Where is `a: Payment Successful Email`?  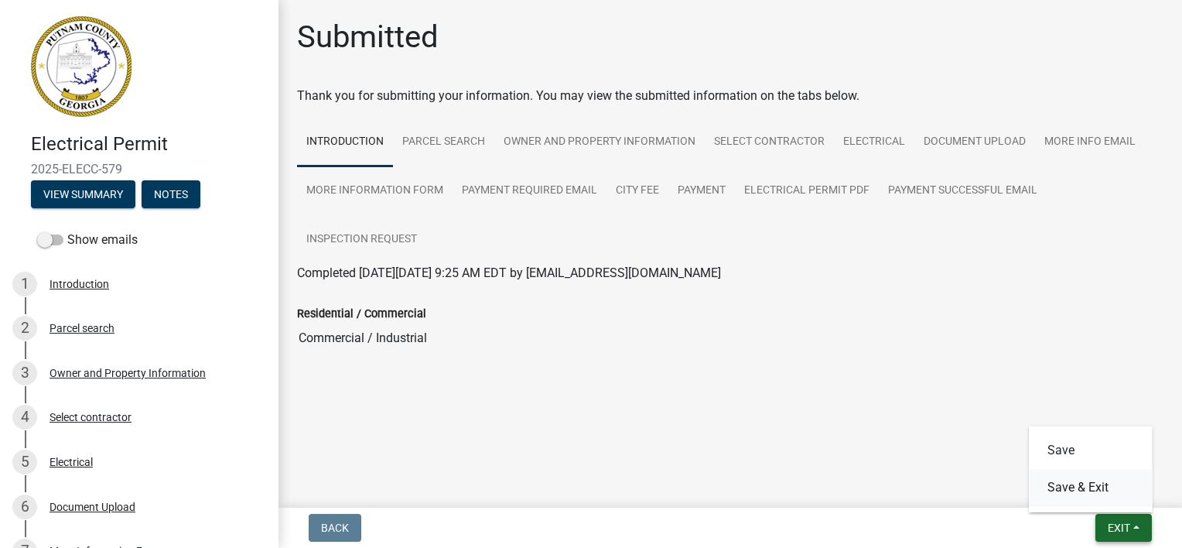
a: Payment Successful Email is located at coordinates (963, 191).